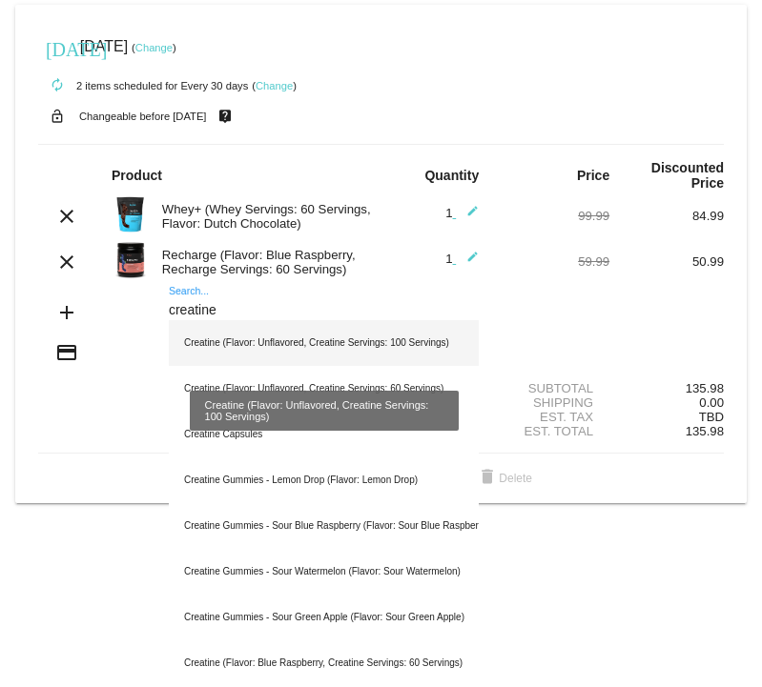  I want to click on button: Delete, so click(503, 479).